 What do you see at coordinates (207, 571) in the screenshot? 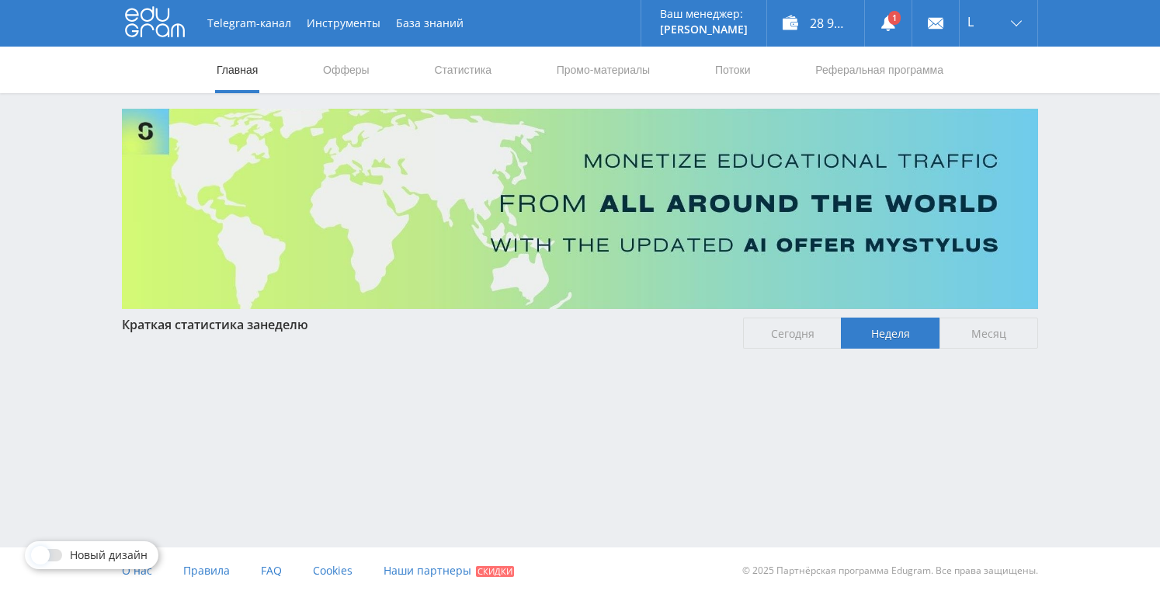
I see `a: Правила` at bounding box center [207, 571].